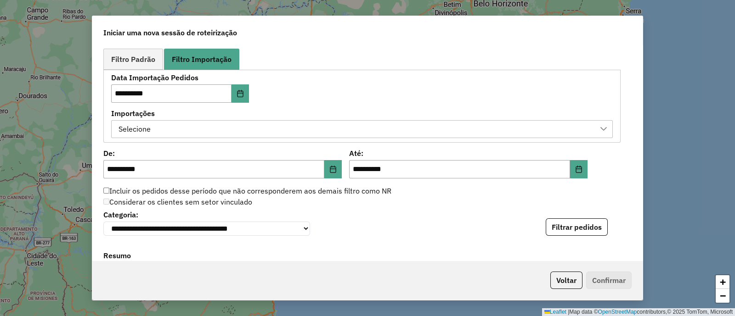 Image resolution: width=735 pixels, height=316 pixels. I want to click on input: Incluir os pedidos desse período que não corresponderem aos demais filtro como NR, so click(106, 191).